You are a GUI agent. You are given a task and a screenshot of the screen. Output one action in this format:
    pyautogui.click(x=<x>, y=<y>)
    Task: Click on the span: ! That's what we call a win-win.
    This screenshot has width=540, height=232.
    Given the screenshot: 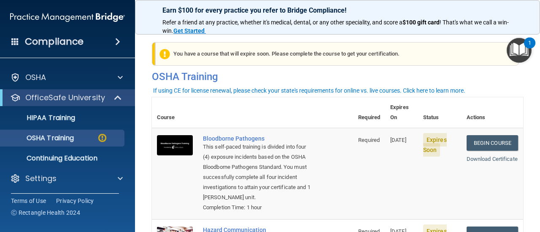 What is the action you would take?
    pyautogui.click(x=335, y=27)
    